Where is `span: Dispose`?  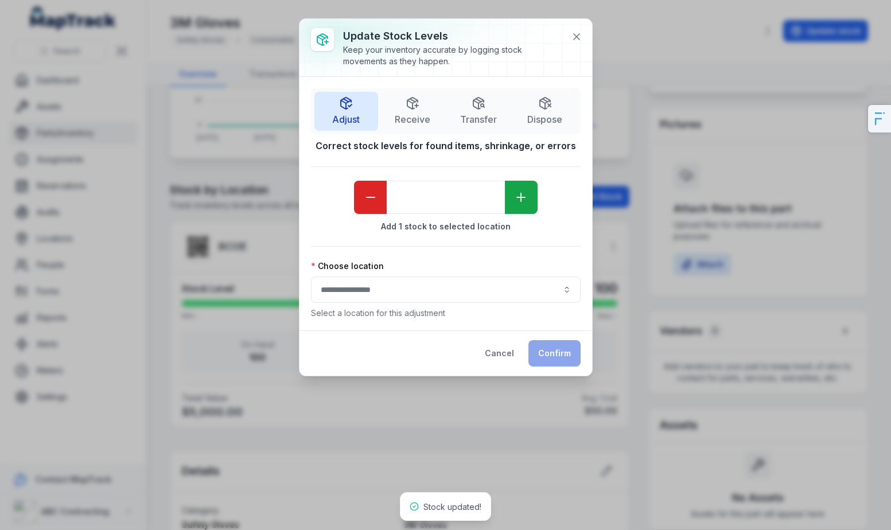
span: Dispose is located at coordinates (544, 119).